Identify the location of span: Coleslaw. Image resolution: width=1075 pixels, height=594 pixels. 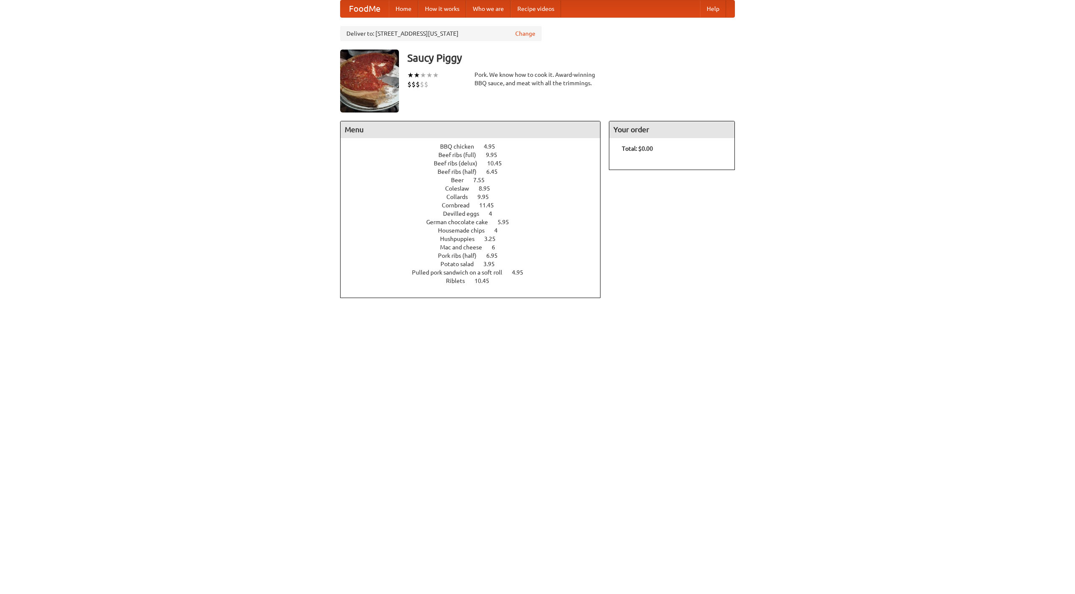
(461, 189).